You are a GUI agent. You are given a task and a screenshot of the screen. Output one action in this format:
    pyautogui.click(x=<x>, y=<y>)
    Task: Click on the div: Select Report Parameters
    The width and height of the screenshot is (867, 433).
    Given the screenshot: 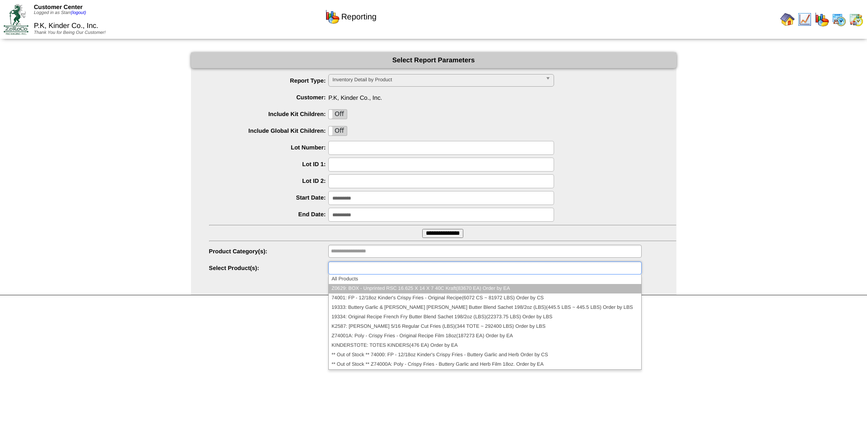 What is the action you would take?
    pyautogui.click(x=433, y=60)
    